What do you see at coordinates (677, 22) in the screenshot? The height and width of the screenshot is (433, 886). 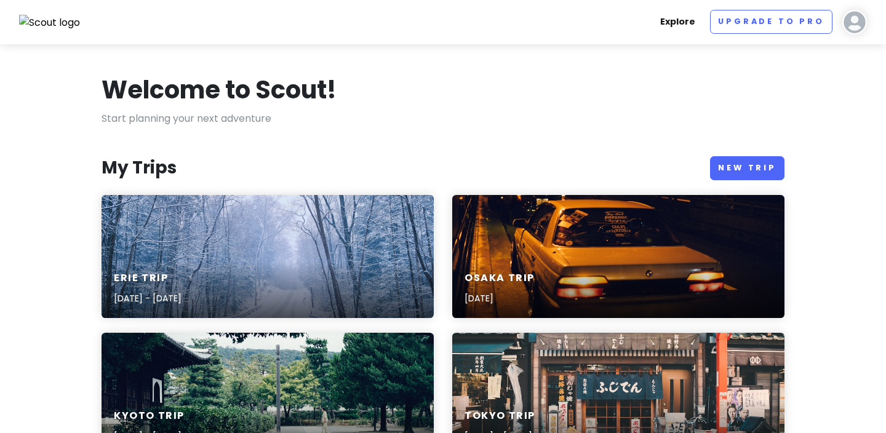 I see `a: Explore` at bounding box center [677, 22].